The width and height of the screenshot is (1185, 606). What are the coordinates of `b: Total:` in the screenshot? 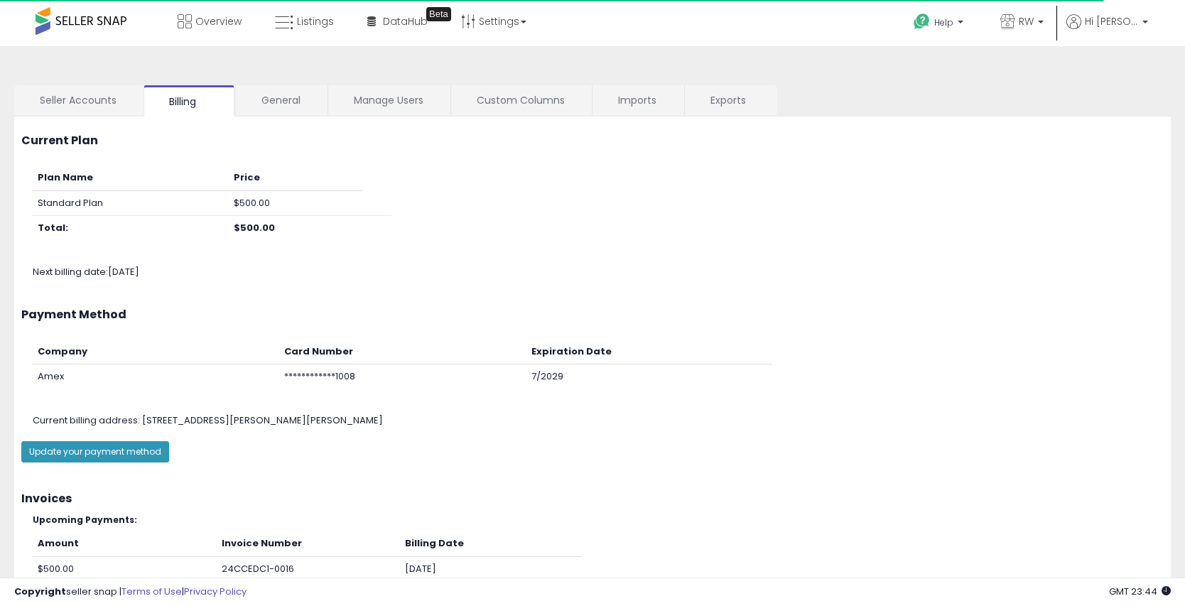 It's located at (53, 227).